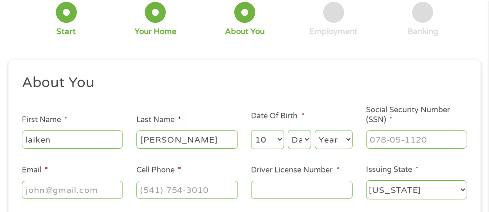 This screenshot has width=489, height=212. Describe the element at coordinates (159, 120) in the screenshot. I see `label: Last Name` at that location.